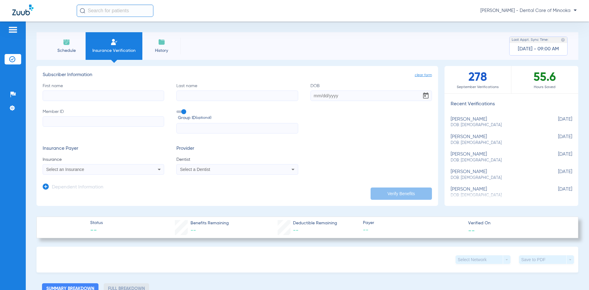 This screenshot has height=290, width=589. Describe the element at coordinates (518, 223) in the screenshot. I see `span: Verified On` at that location.